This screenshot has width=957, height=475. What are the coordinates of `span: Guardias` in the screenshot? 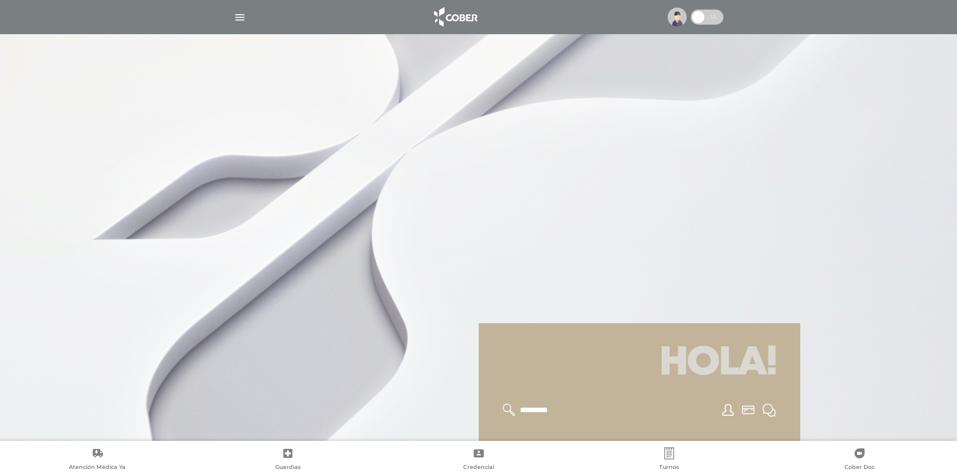 It's located at (288, 468).